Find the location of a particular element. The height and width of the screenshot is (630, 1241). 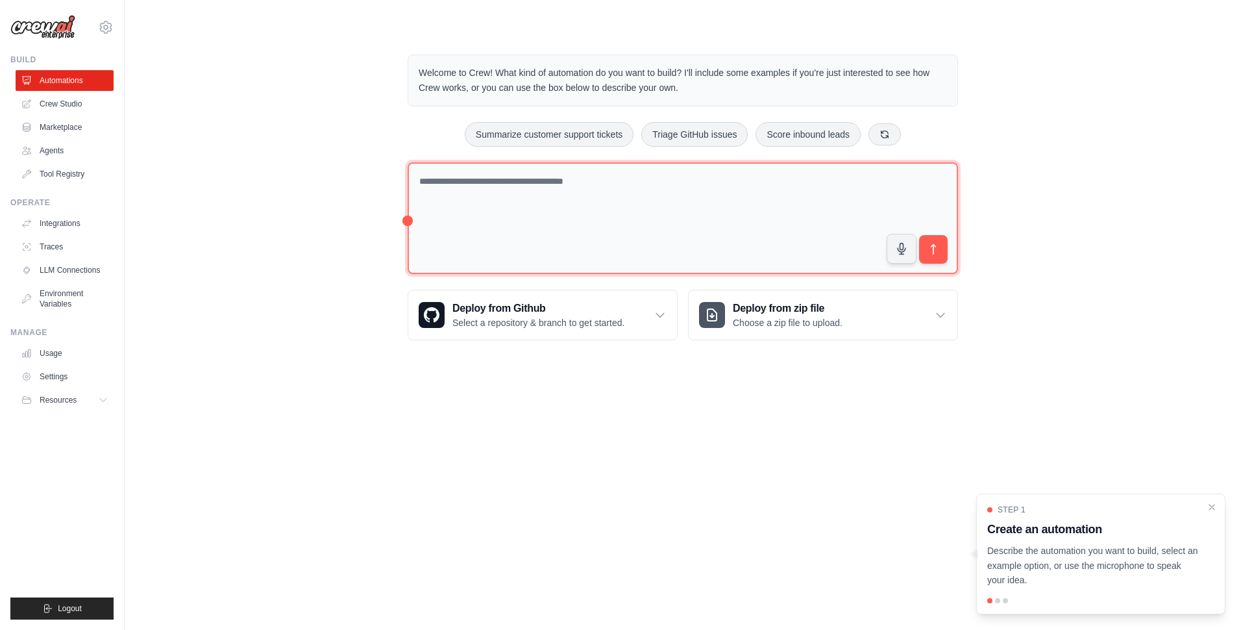

img: Logo is located at coordinates (43, 27).